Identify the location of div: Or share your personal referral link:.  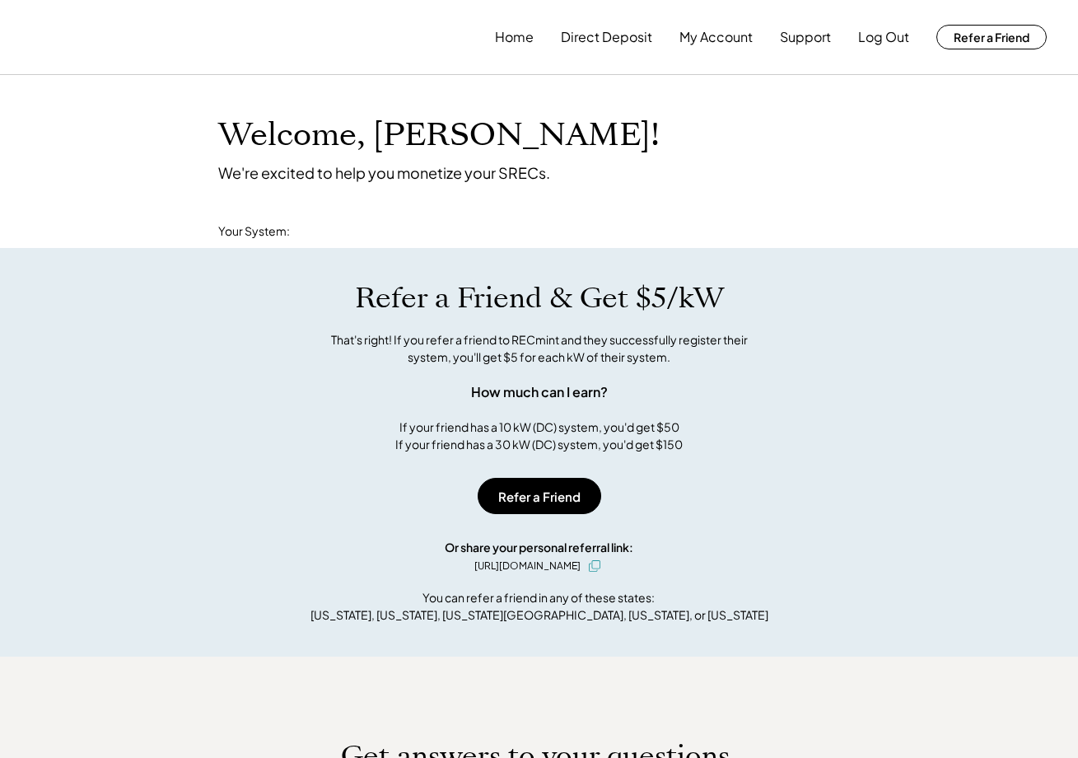
(539, 547).